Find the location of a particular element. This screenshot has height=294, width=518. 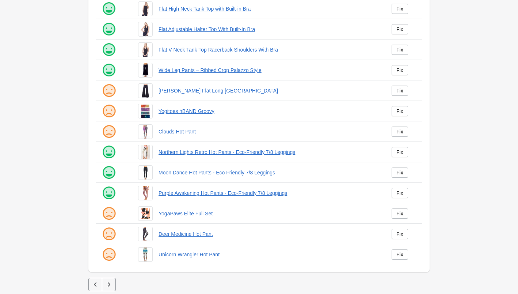

a: Flat Adjustable Halter Top With Built-In Bra is located at coordinates (269, 29).